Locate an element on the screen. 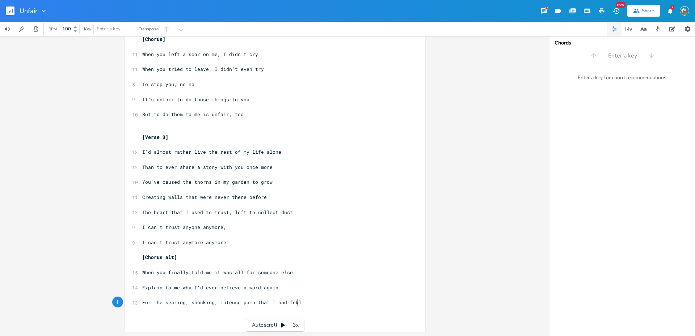 Image resolution: width=695 pixels, height=336 pixels. span: Than to ever share a story with you once more is located at coordinates (207, 167).